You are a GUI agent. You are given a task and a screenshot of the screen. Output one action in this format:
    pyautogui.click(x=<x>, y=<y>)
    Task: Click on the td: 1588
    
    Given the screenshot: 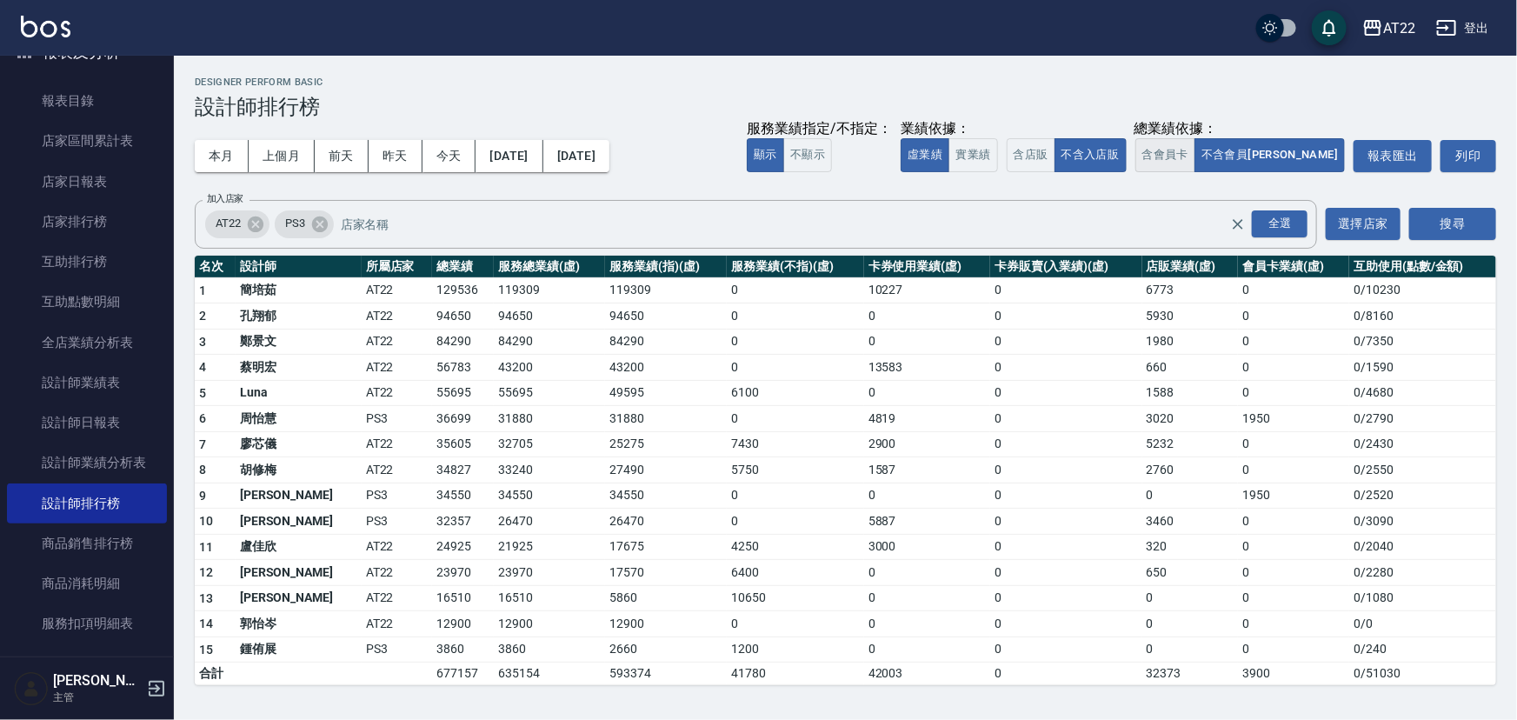 What is the action you would take?
    pyautogui.click(x=1190, y=393)
    